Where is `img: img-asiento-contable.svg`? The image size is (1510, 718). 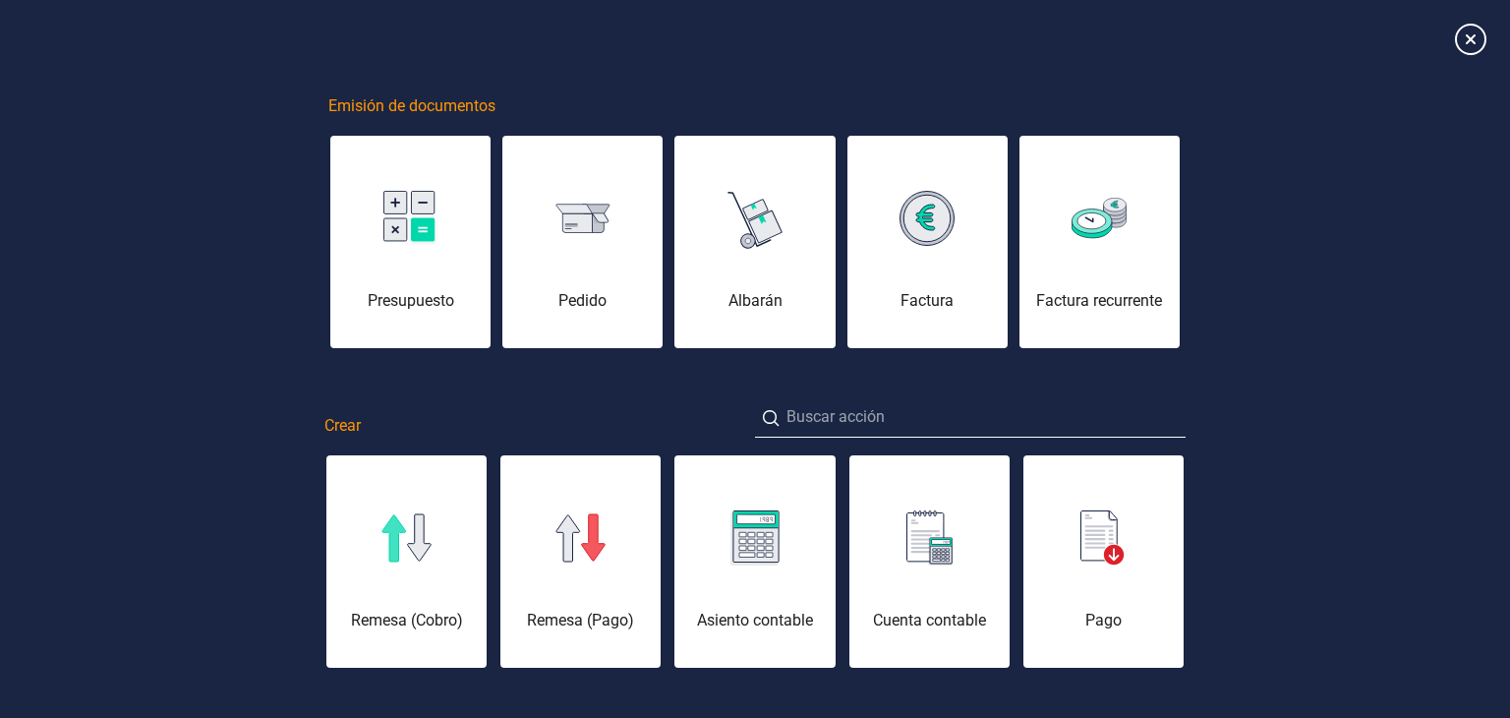 img: img-asiento-contable.svg is located at coordinates (755, 538).